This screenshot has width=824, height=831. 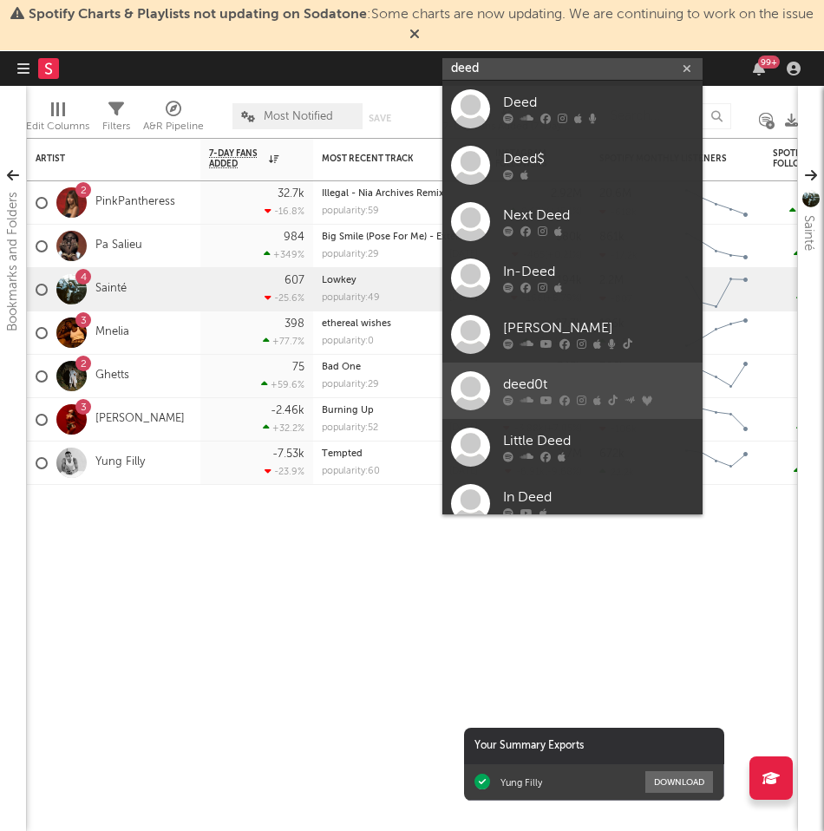 I want to click on a: In-Deed, so click(x=573, y=278).